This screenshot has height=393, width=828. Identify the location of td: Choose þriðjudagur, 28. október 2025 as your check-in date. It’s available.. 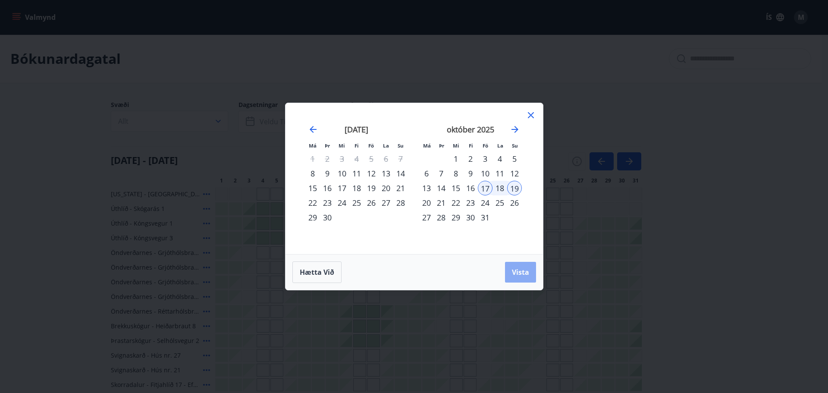
(441, 217).